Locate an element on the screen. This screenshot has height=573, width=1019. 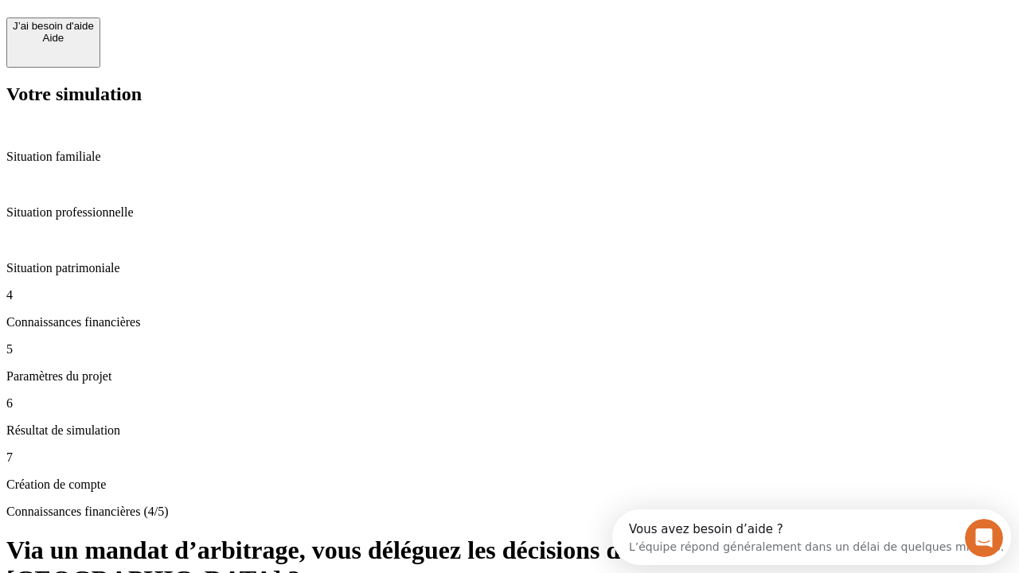
p: Connaissances financières is located at coordinates (509, 322).